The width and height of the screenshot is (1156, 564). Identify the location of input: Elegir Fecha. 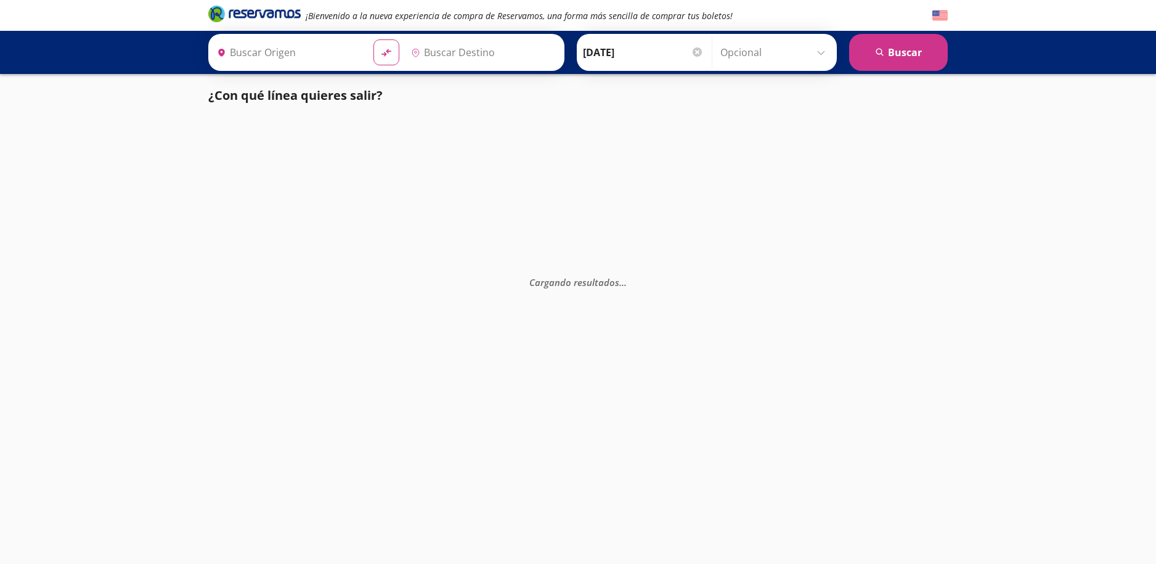
(643, 52).